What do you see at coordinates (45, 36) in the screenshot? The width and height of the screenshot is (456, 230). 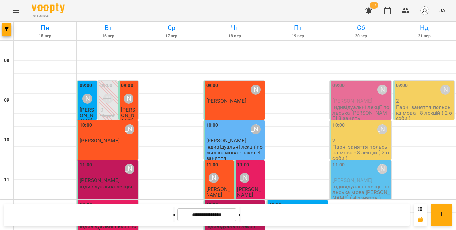 I see `h6: 15 вер` at bounding box center [45, 36].